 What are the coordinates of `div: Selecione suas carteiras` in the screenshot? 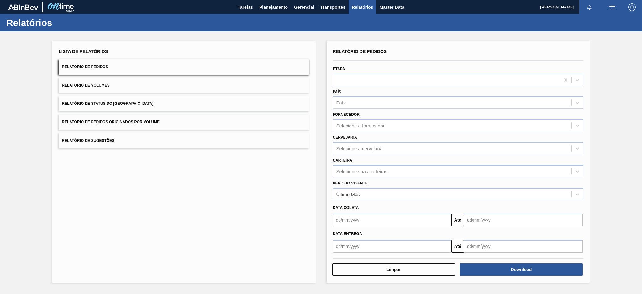 It's located at (362, 171).